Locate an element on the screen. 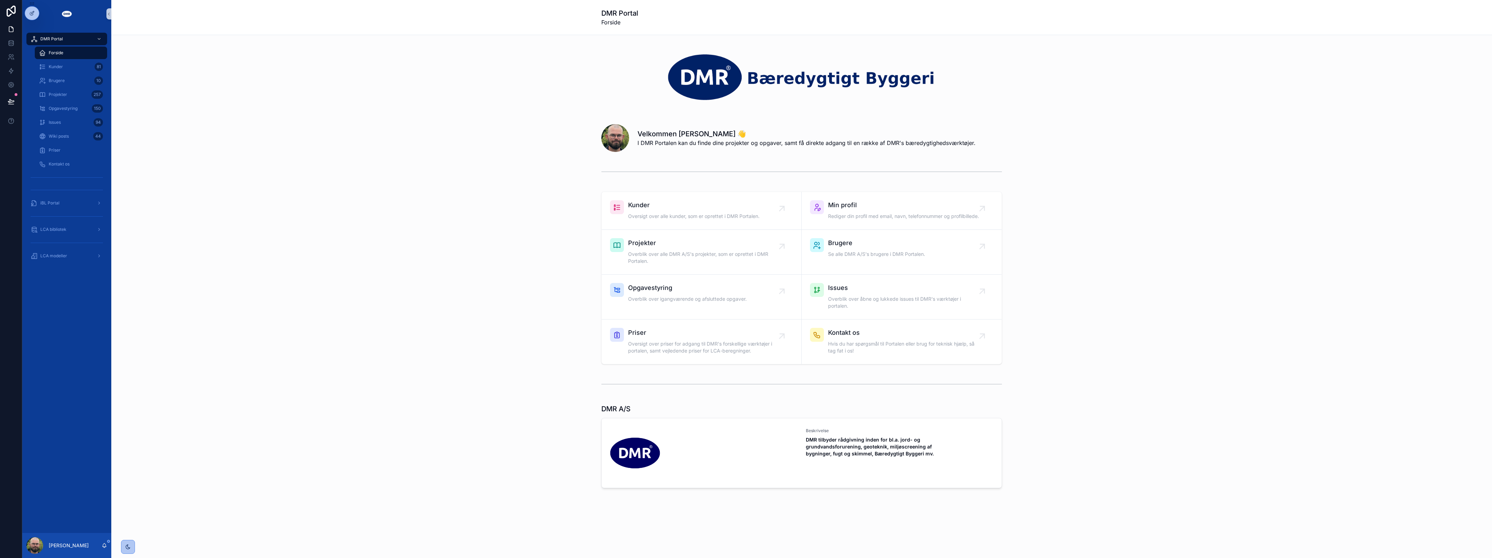 The height and width of the screenshot is (558, 1492). a: Kontakt os is located at coordinates (71, 164).